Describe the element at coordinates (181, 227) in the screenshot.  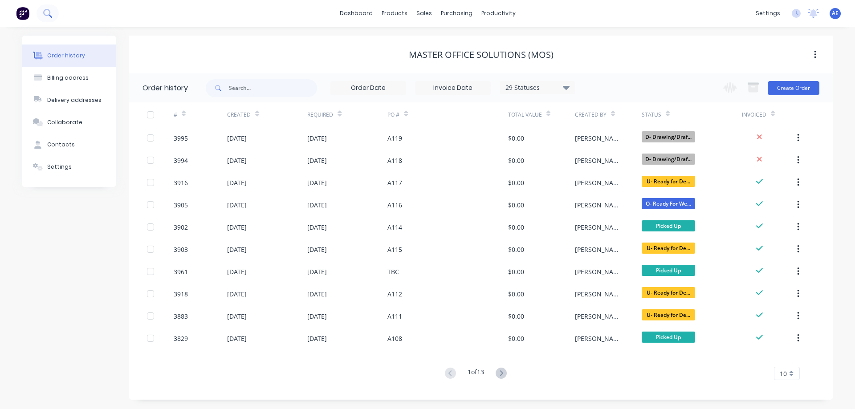
I see `div: 3902` at that location.